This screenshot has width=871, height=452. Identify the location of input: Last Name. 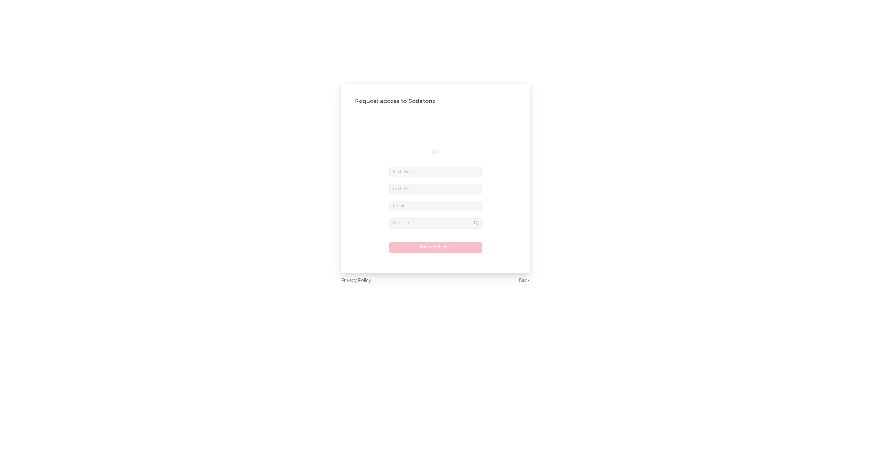
(436, 189).